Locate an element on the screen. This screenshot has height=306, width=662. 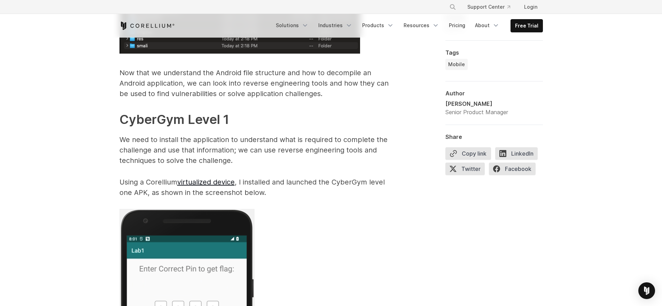
div: Share is located at coordinates (494, 137).